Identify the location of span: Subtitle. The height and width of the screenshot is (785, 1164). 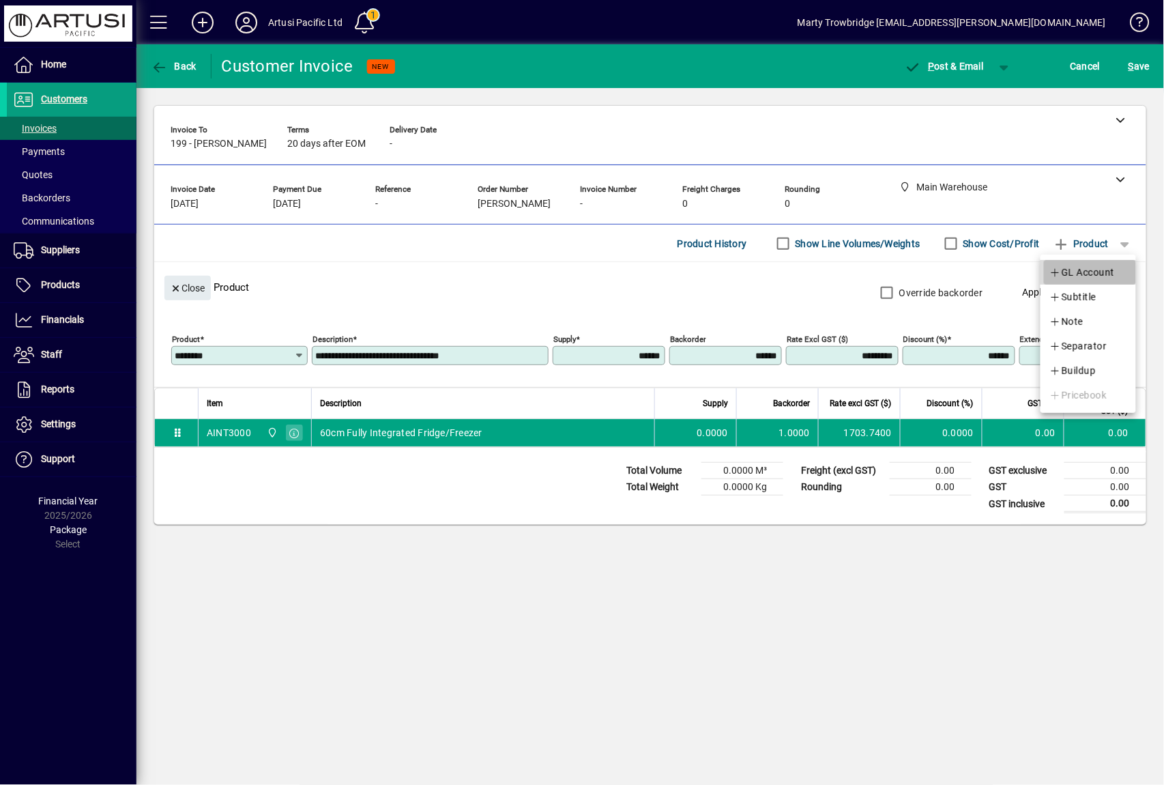
(1073, 297).